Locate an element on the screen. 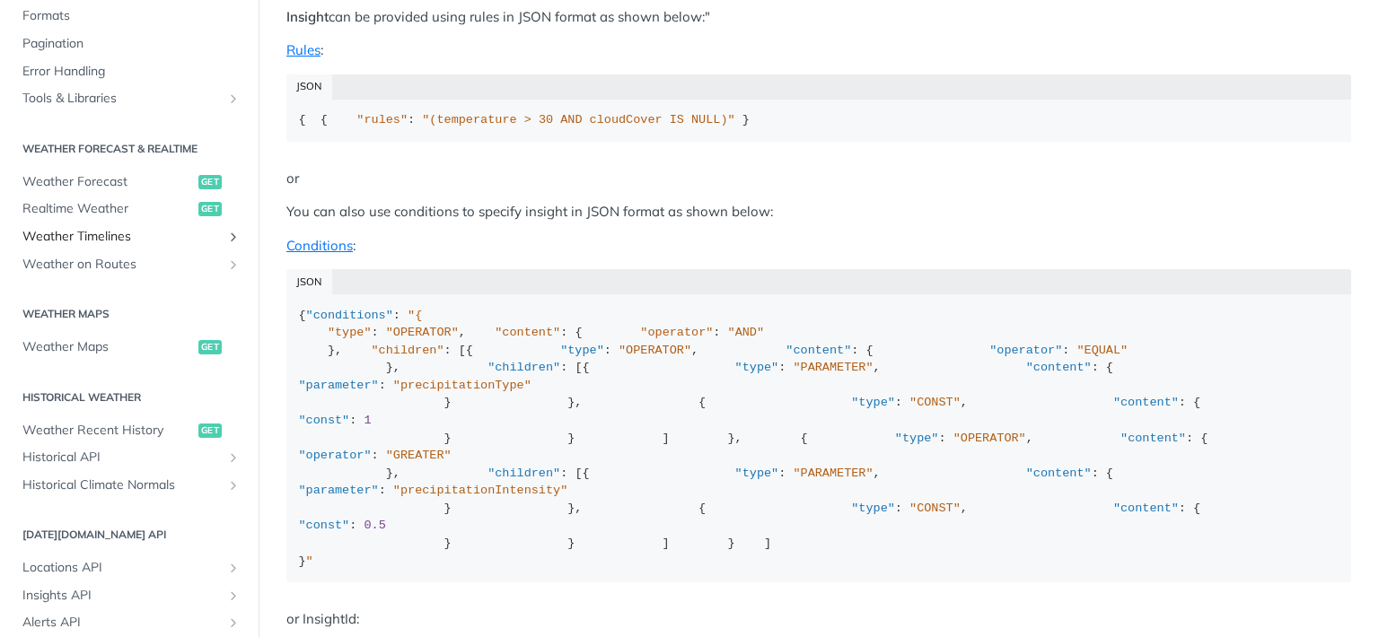  a: Weather Recent Historyget is located at coordinates (129, 431).